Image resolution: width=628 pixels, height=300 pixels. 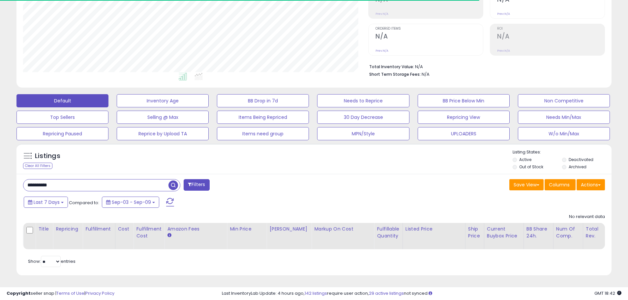 I want to click on button: Default, so click(x=62, y=101).